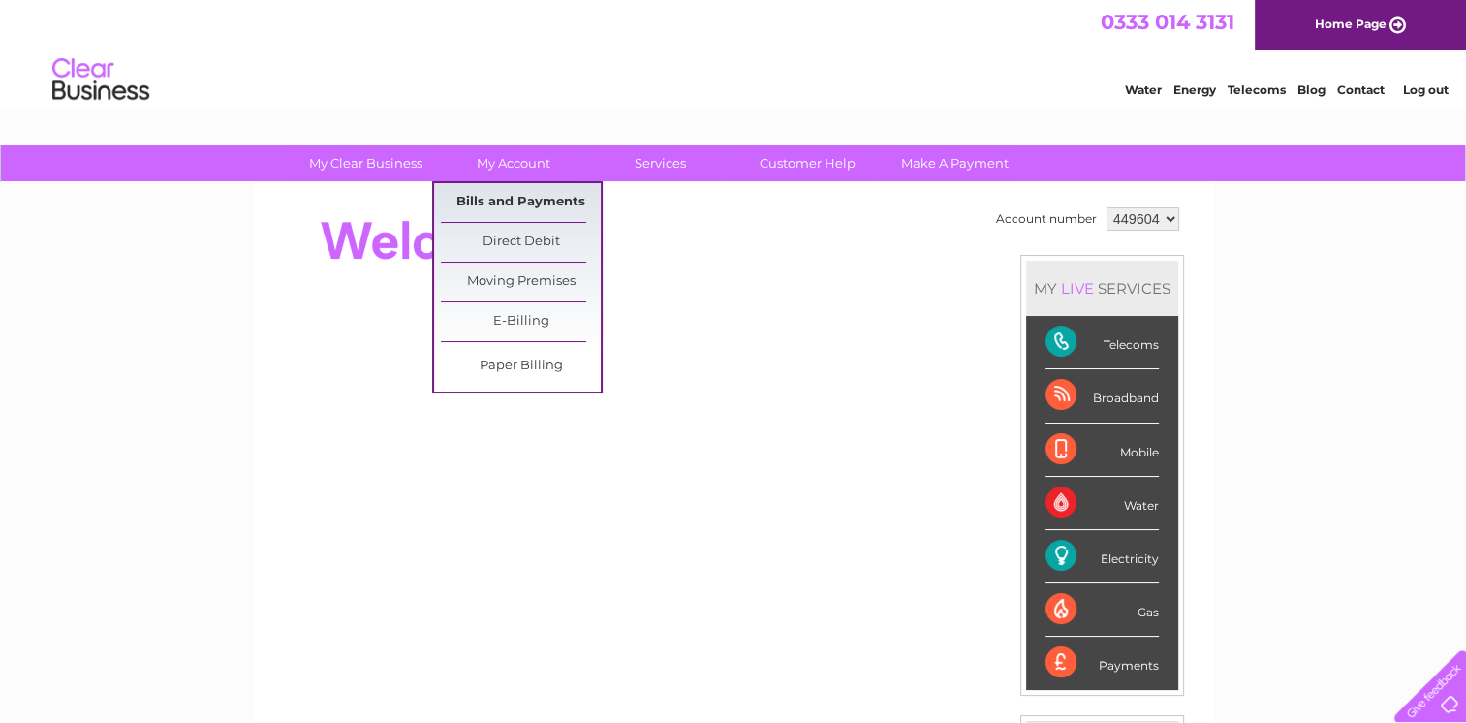 This screenshot has height=723, width=1466. Describe the element at coordinates (520, 282) in the screenshot. I see `a: Moving Premises` at that location.